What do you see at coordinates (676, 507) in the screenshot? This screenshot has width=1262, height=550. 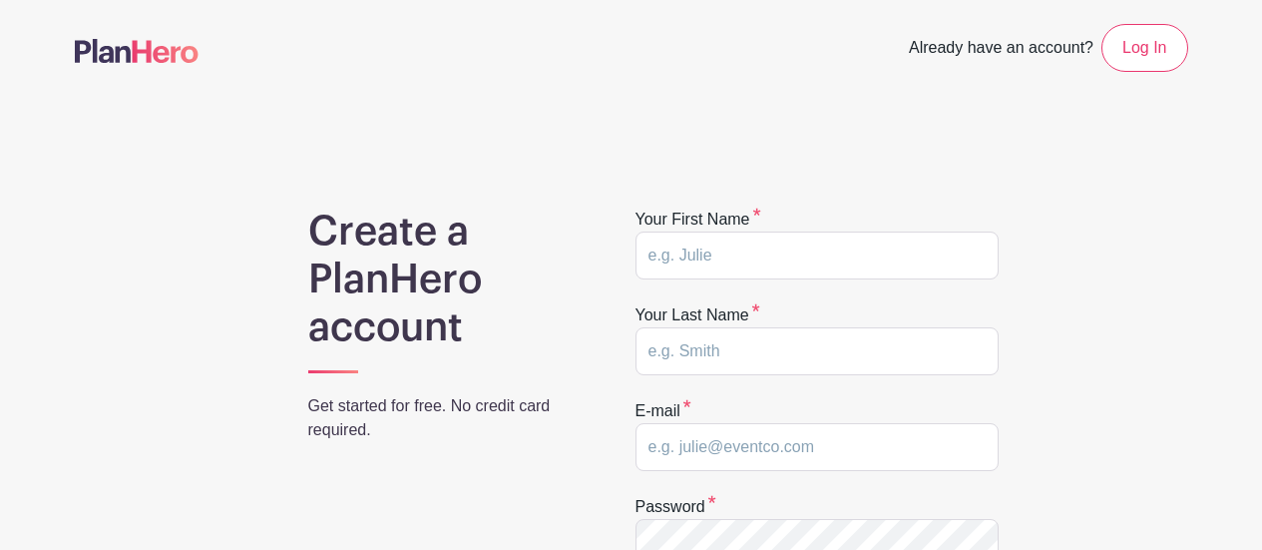 I see `label: Password` at bounding box center [676, 507].